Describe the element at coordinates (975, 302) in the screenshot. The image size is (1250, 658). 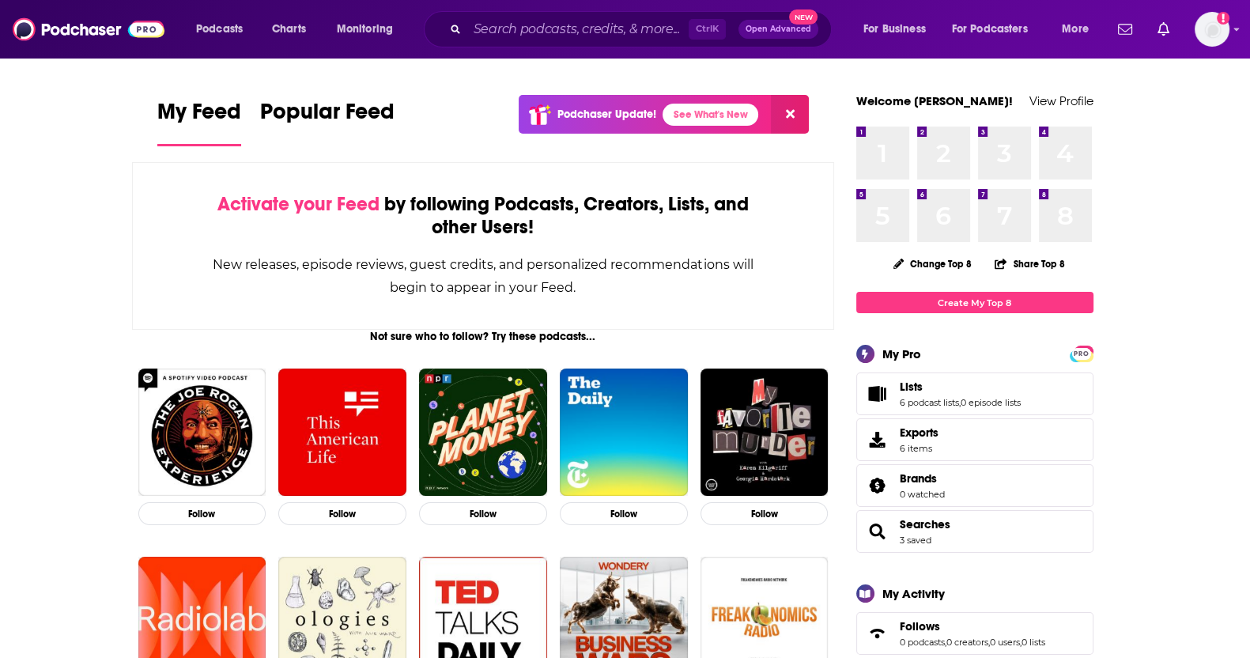
I see `a: Create My Top 8` at that location.